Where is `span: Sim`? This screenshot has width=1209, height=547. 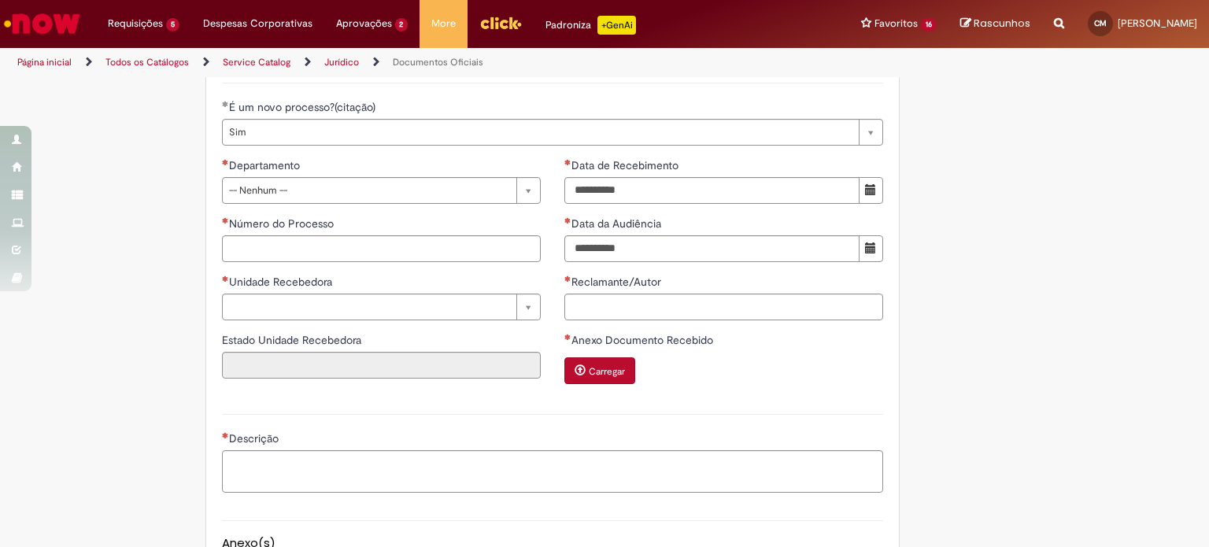 span: Sim is located at coordinates (540, 132).